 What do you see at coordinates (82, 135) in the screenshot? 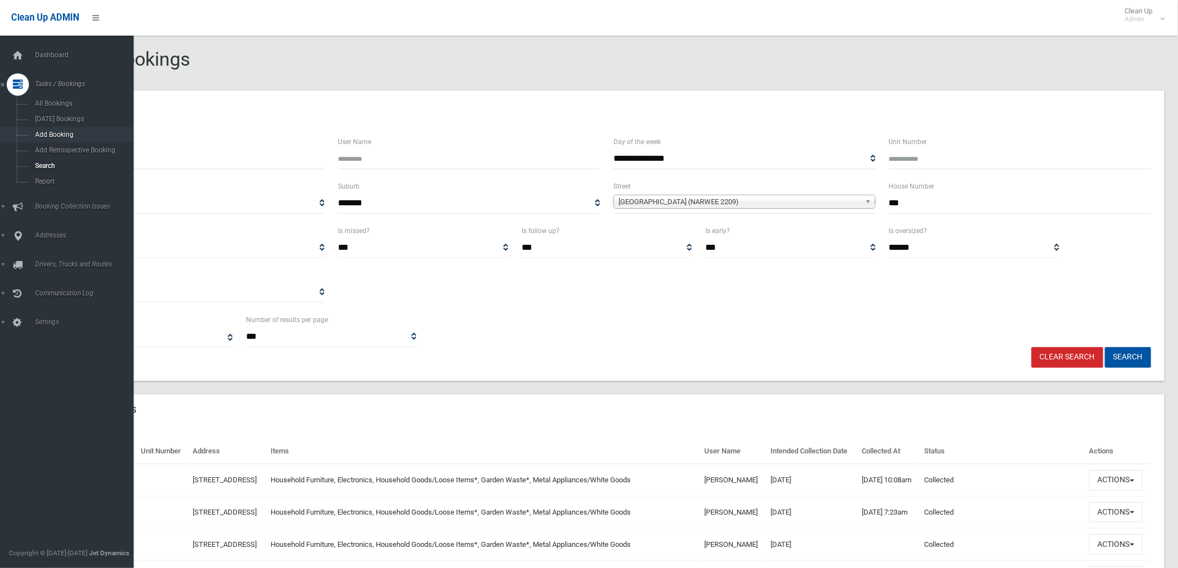
I see `span: Add Booking` at bounding box center [82, 135].